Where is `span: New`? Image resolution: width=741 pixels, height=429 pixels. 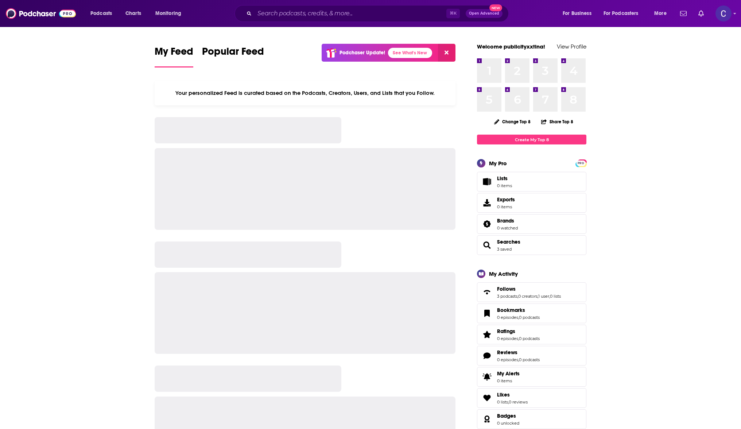
span: New is located at coordinates (496, 8).